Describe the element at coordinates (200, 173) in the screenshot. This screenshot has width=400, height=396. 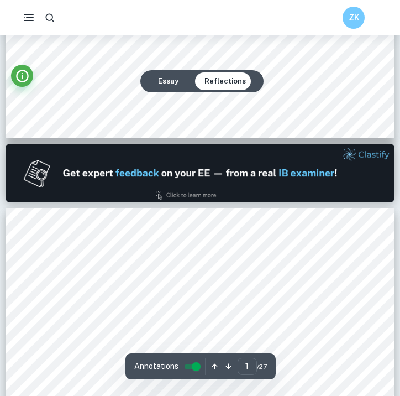
I see `a: Ad` at that location.